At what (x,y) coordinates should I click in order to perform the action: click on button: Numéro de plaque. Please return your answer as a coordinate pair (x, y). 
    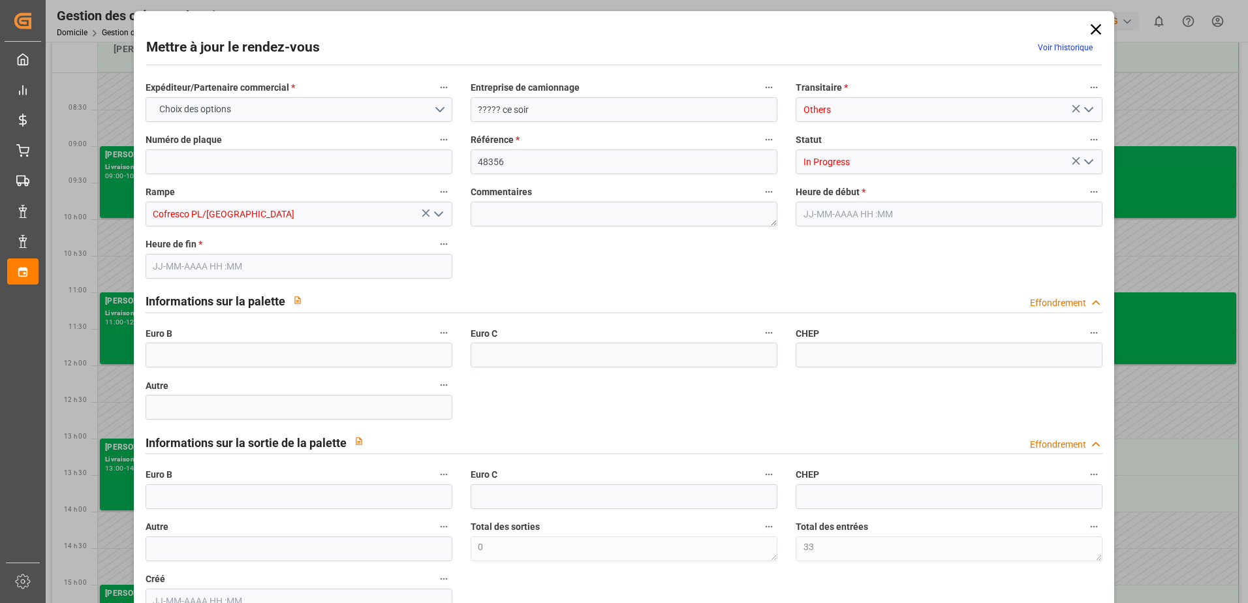
    Looking at the image, I should click on (444, 140).